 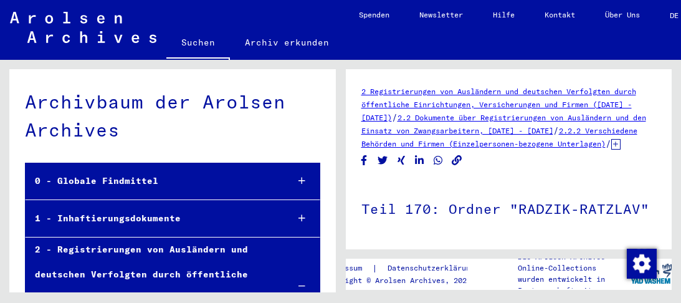 What do you see at coordinates (419, 160) in the screenshot?
I see `button: Share on LinkedIn` at bounding box center [419, 160].